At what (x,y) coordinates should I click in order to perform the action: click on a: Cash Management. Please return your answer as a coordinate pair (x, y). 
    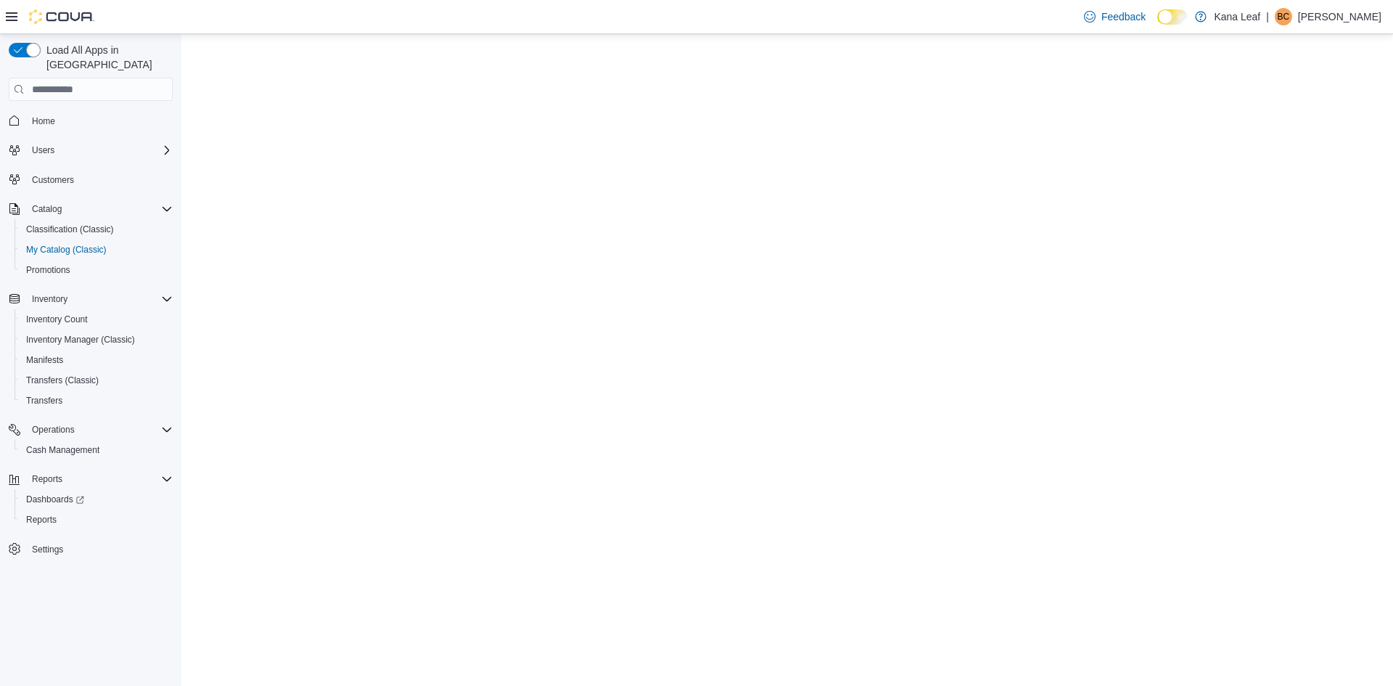
    Looking at the image, I should click on (62, 450).